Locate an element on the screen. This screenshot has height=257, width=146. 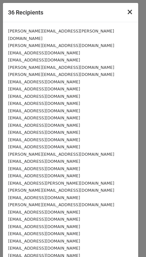
div: Chat Widget is located at coordinates (129, 242).